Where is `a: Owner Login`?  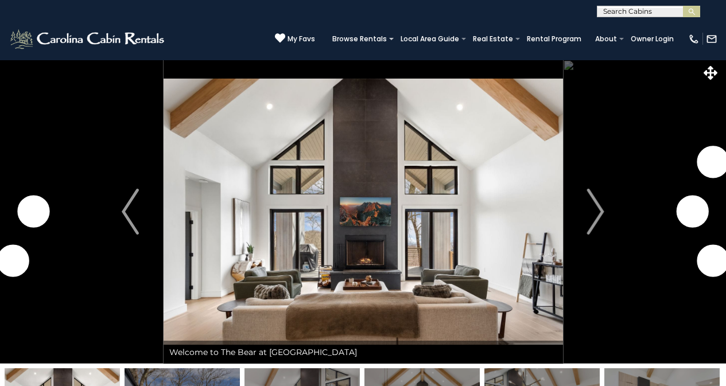
a: Owner Login is located at coordinates (652, 39).